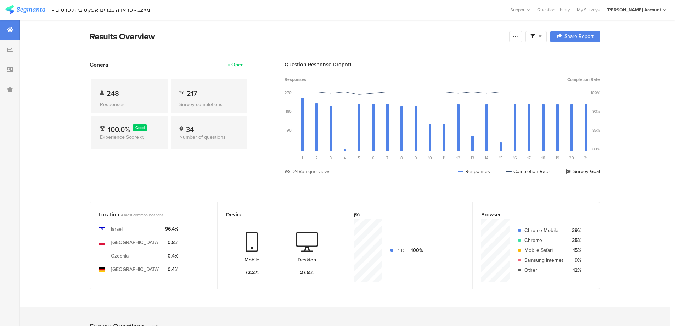  Describe the element at coordinates (572, 158) in the screenshot. I see `span: 20` at that location.